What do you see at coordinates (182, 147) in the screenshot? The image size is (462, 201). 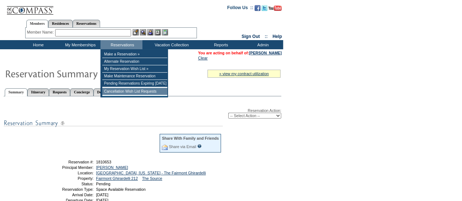 I see `a: Share via Email` at bounding box center [182, 147].